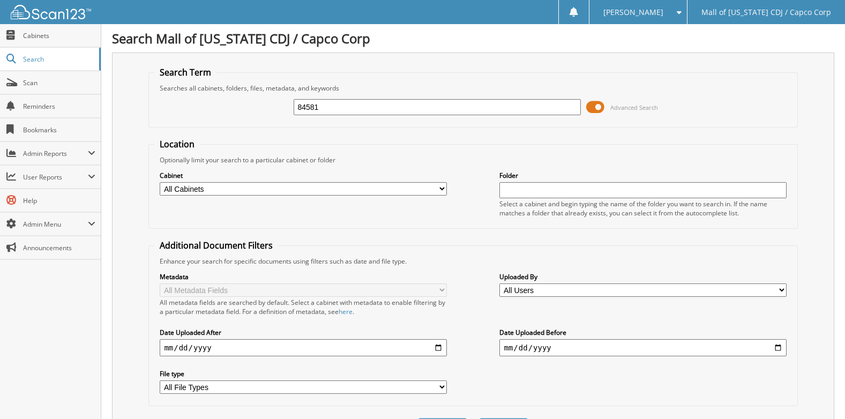 The image size is (845, 419). I want to click on label: Folder, so click(643, 175).